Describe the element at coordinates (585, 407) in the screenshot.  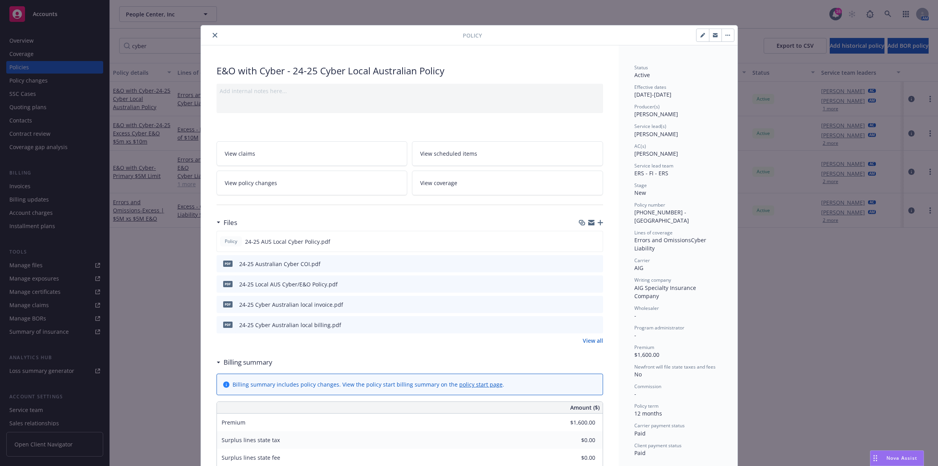
I see `span: Amount ($)` at that location.